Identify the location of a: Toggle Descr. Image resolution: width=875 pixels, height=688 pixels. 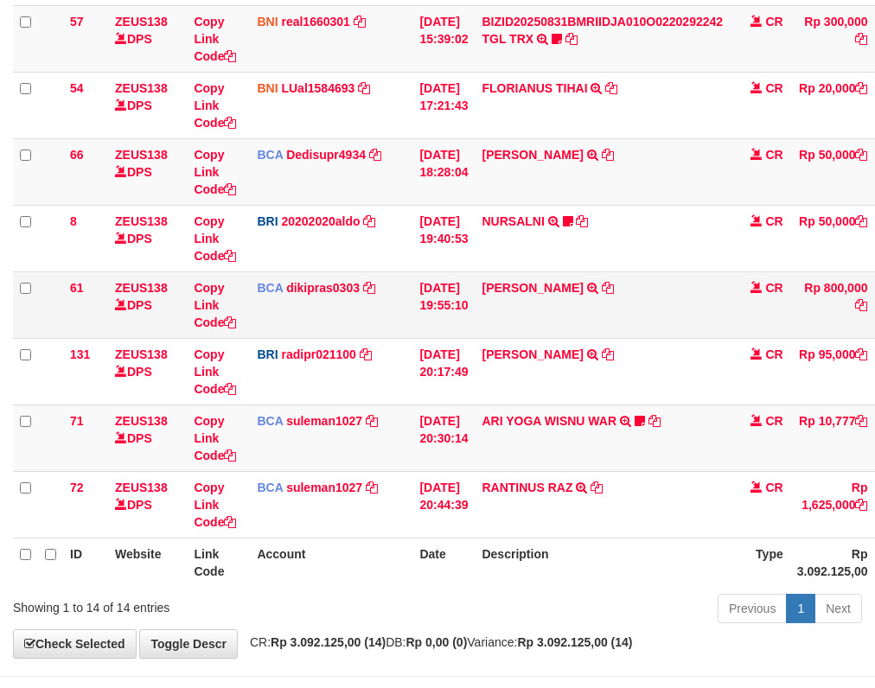
(188, 644).